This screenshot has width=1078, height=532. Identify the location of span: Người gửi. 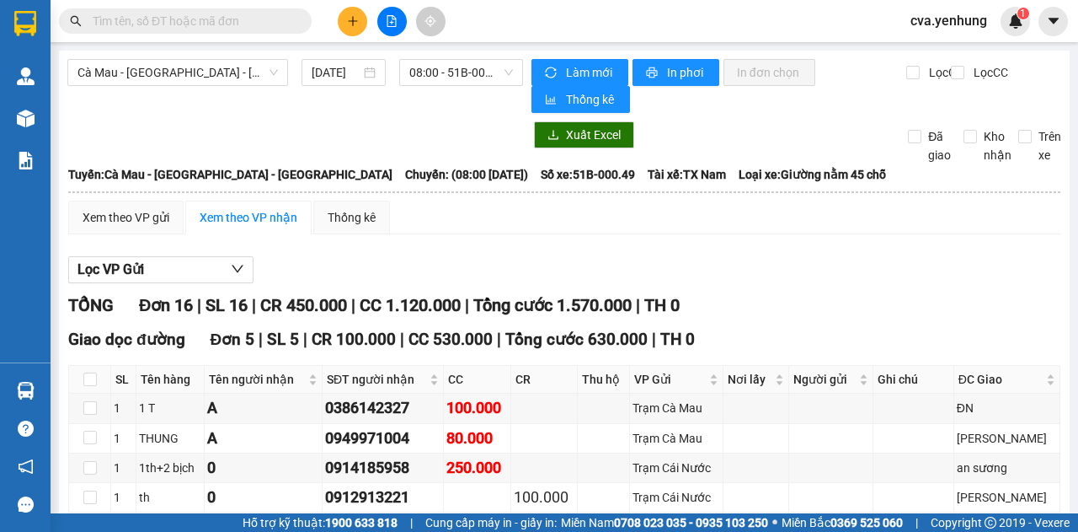
(825, 379).